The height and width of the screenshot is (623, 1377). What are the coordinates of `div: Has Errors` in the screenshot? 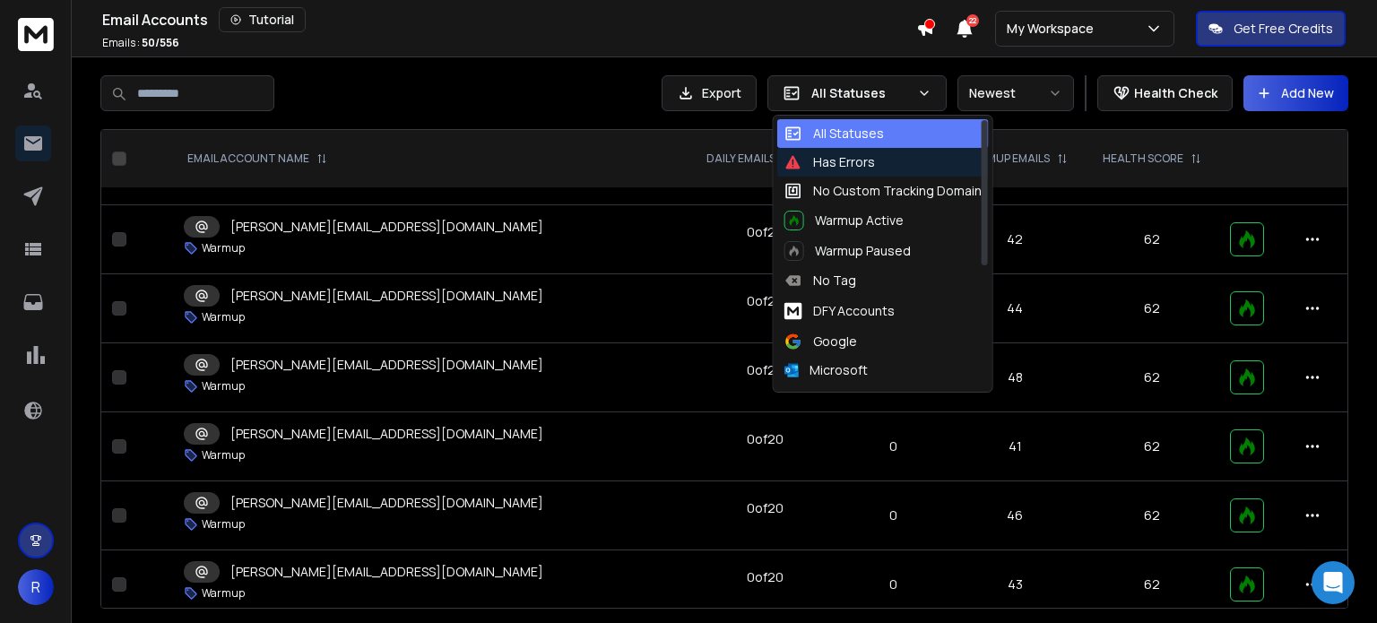 It's located at (829, 162).